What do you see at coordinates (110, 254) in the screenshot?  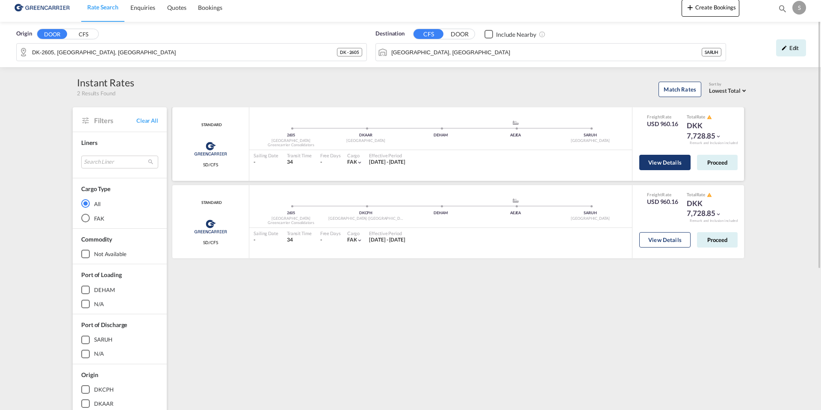 I see `div: not available` at bounding box center [110, 254].